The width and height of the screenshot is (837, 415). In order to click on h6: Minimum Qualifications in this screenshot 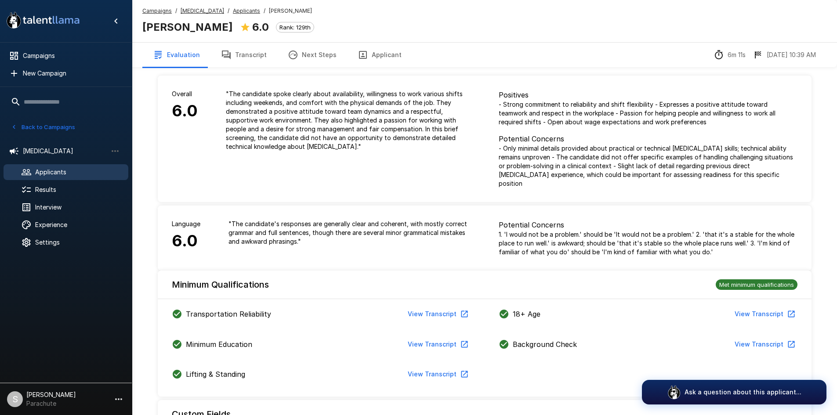, I will do `click(220, 285)`.